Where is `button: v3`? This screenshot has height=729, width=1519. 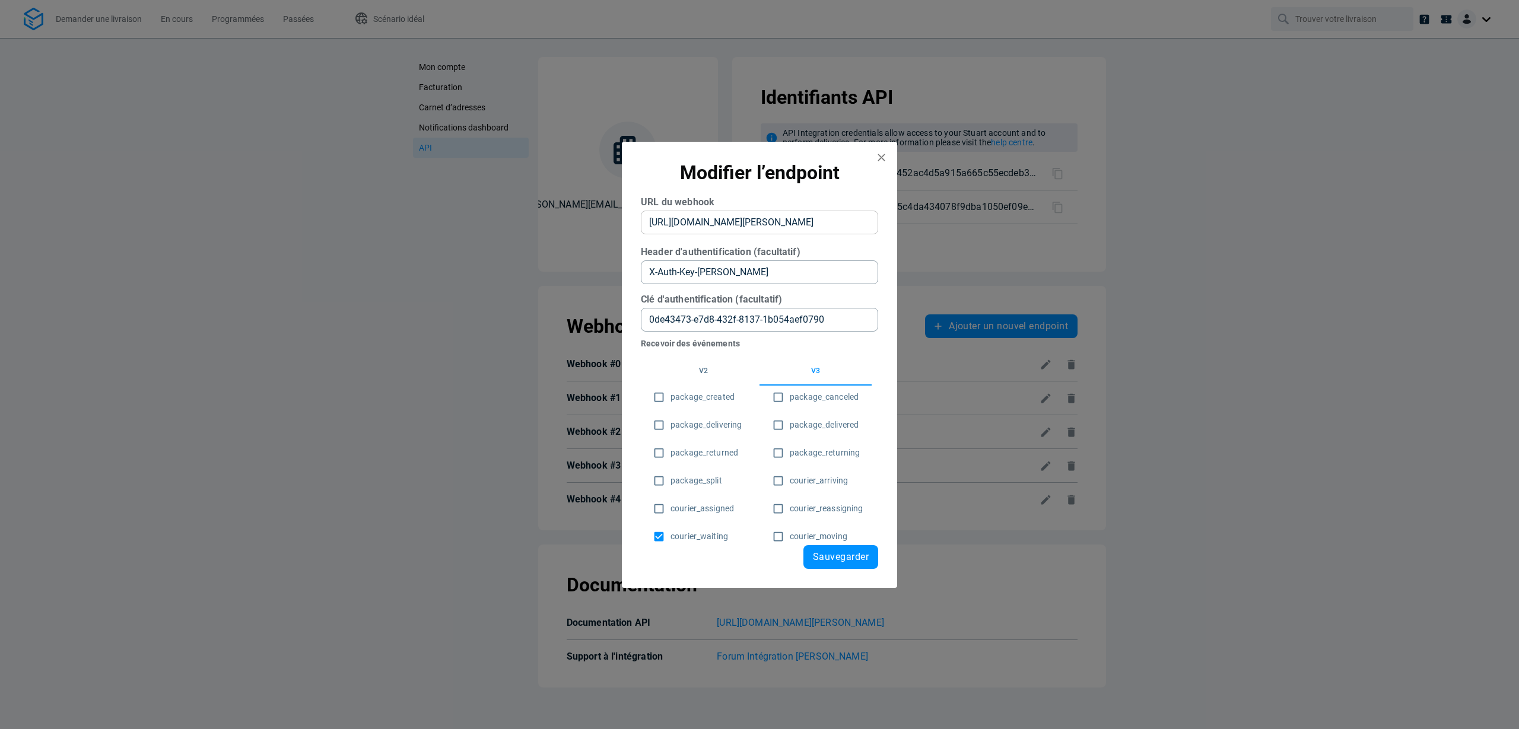 button: v3 is located at coordinates (815, 371).